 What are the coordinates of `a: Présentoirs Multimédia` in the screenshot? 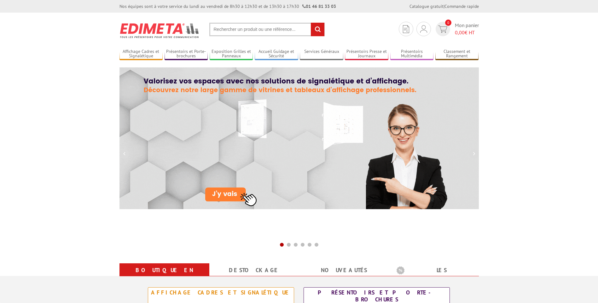 It's located at (412, 54).